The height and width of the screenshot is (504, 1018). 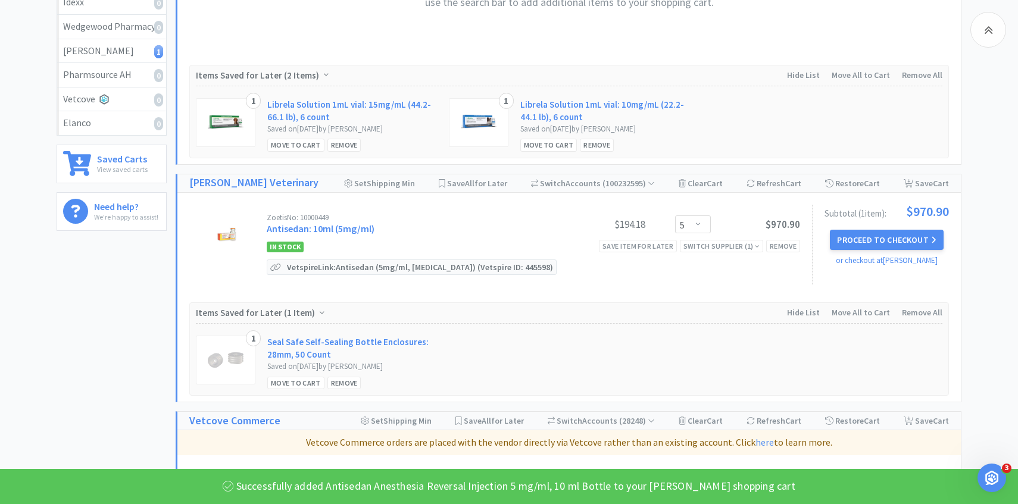 What do you see at coordinates (235, 421) in the screenshot?
I see `a: Vetcove Commerce` at bounding box center [235, 421].